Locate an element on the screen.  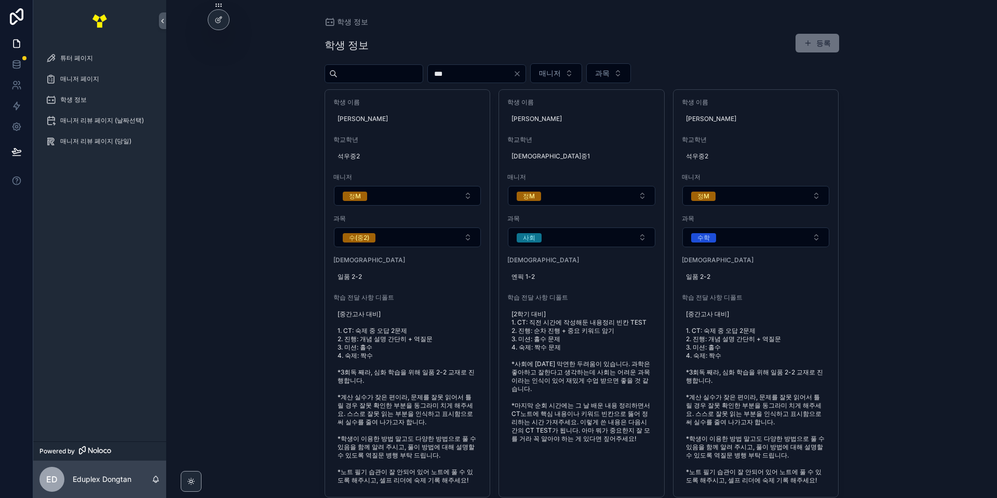
span: 튜터 페이지 is located at coordinates (76, 58).